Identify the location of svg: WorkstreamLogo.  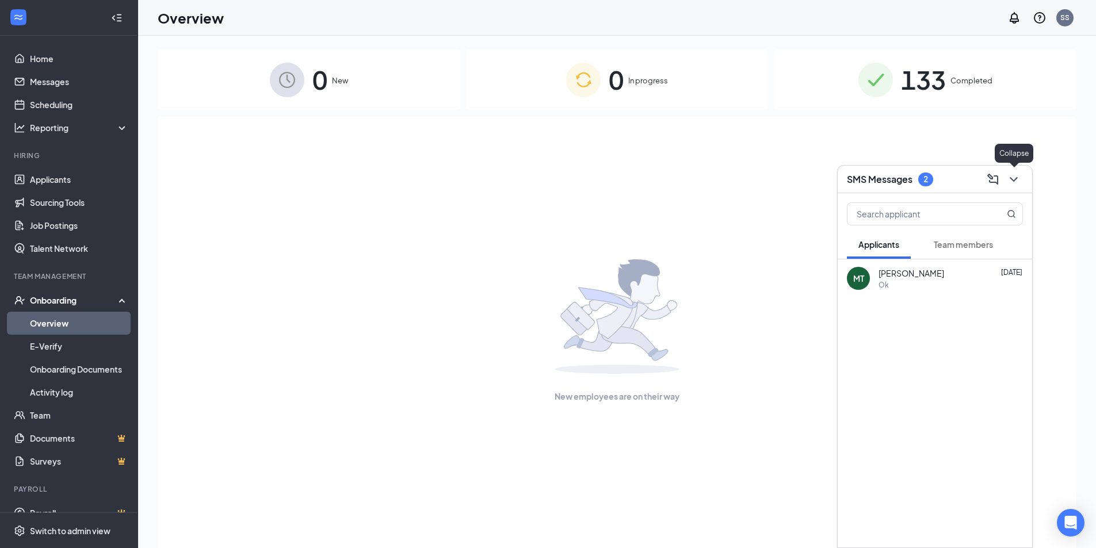
(18, 17).